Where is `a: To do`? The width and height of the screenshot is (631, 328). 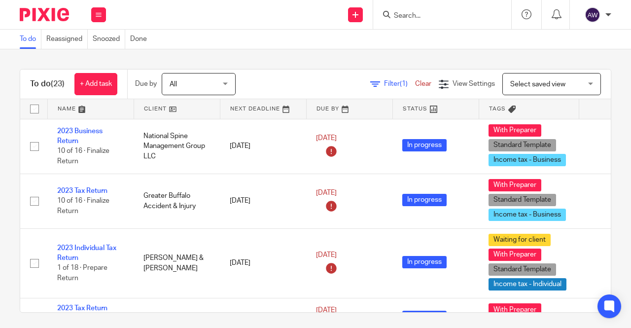 a: To do is located at coordinates (31, 39).